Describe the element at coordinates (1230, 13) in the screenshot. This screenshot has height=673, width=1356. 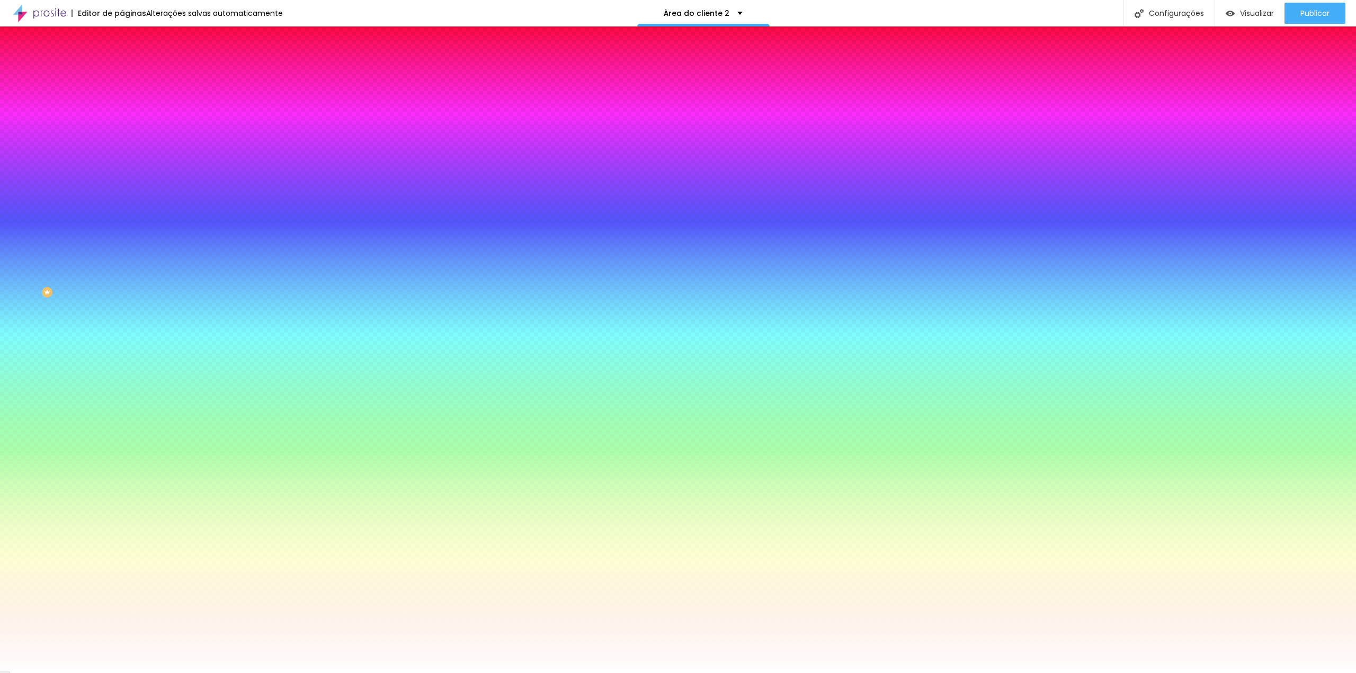
I see `img: view-1.svg` at that location.